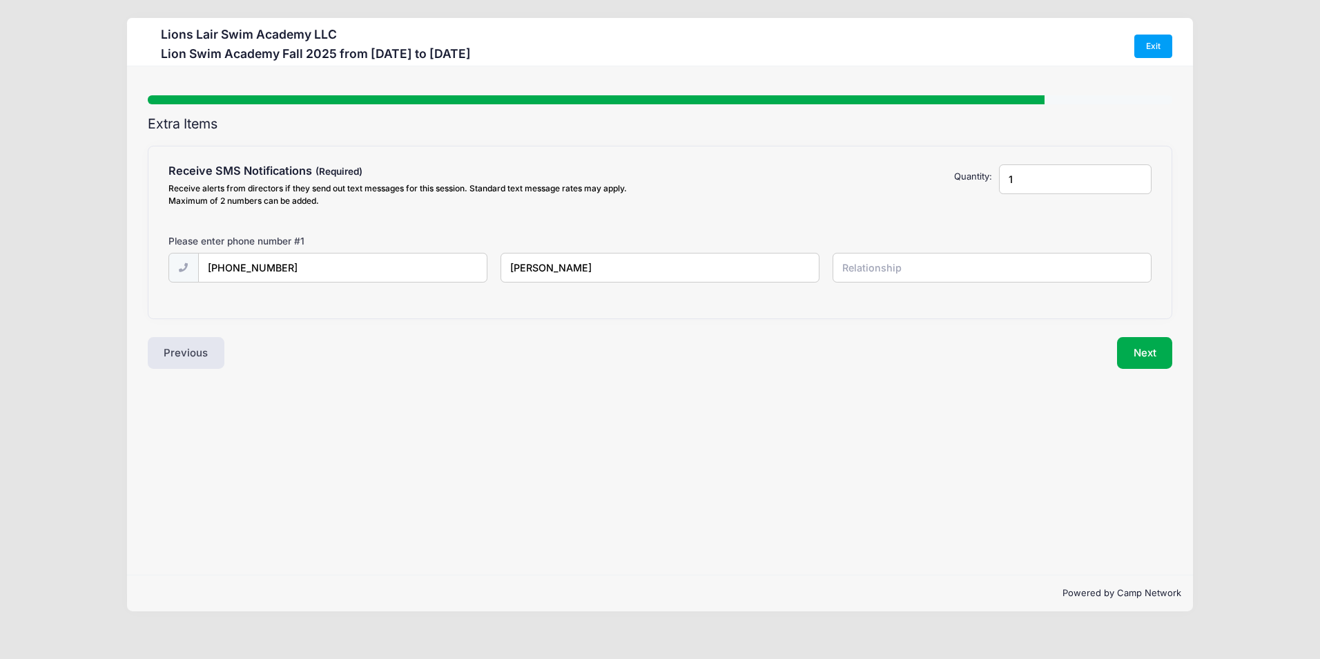 This screenshot has width=1320, height=659. What do you see at coordinates (992, 267) in the screenshot?
I see `input: Relationship` at bounding box center [992, 267].